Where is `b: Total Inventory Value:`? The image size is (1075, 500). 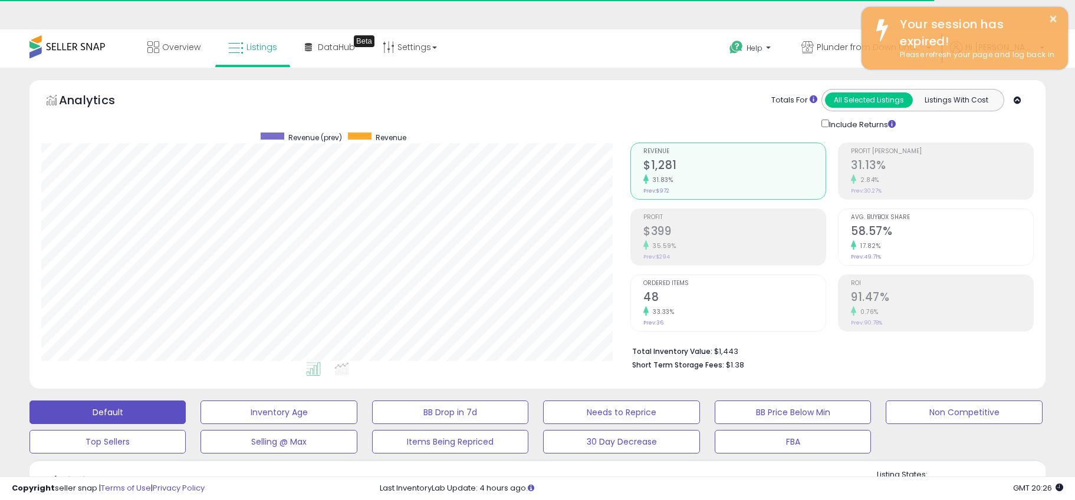
b: Total Inventory Value: is located at coordinates (672, 351).